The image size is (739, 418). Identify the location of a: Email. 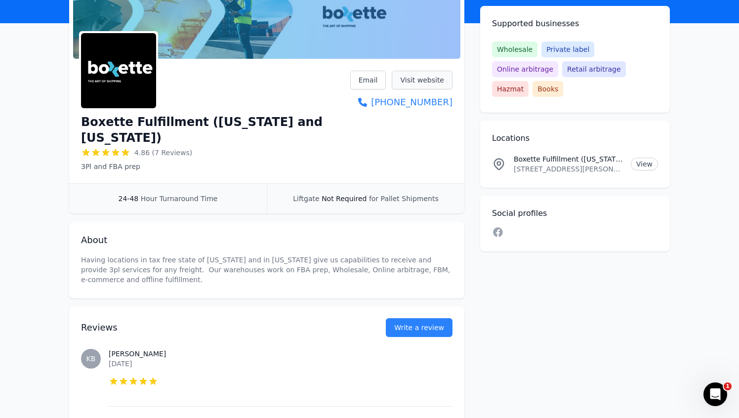
(368, 80).